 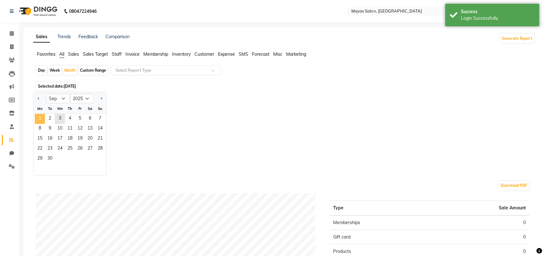 What do you see at coordinates (70, 109) in the screenshot?
I see `div: Th` at bounding box center [70, 109].